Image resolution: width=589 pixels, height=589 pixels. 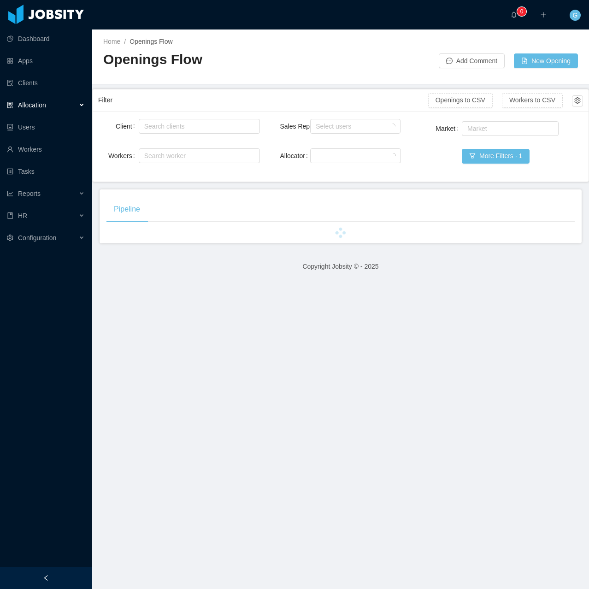 What do you see at coordinates (575, 15) in the screenshot?
I see `span: G` at bounding box center [575, 15].